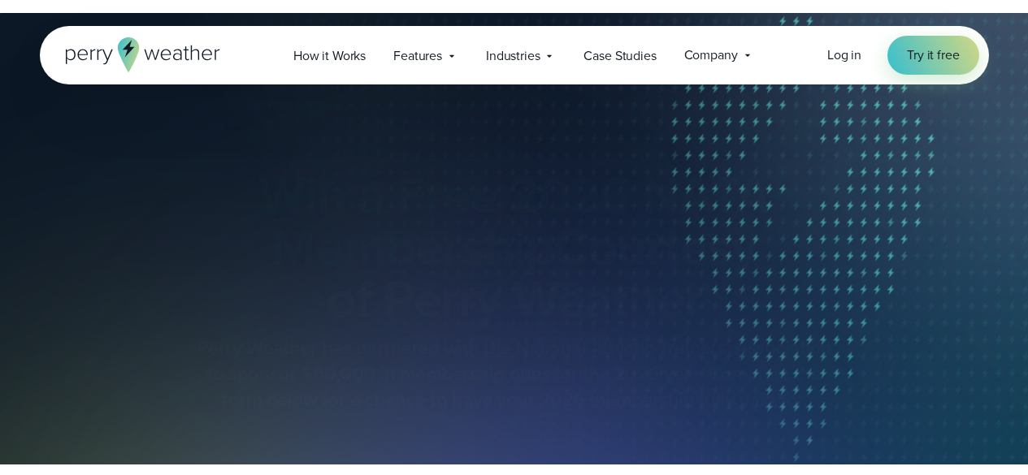 Image resolution: width=1028 pixels, height=475 pixels. Describe the element at coordinates (513, 56) in the screenshot. I see `span: Industries` at that location.